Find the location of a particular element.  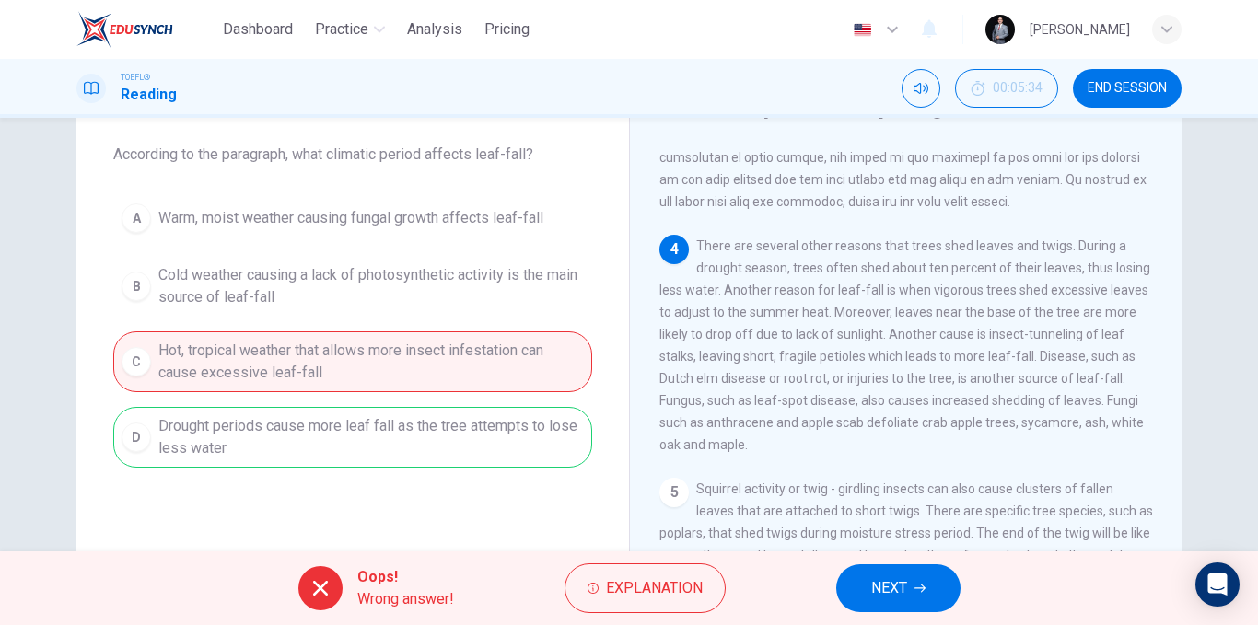

span: Practice is located at coordinates (342, 29).